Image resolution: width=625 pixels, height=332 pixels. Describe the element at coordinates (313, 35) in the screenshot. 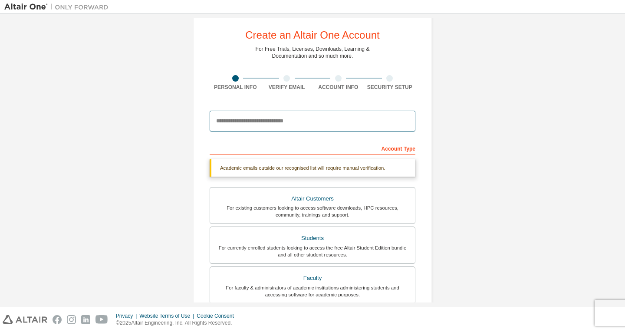

I see `div: Create an Altair One Account` at that location.